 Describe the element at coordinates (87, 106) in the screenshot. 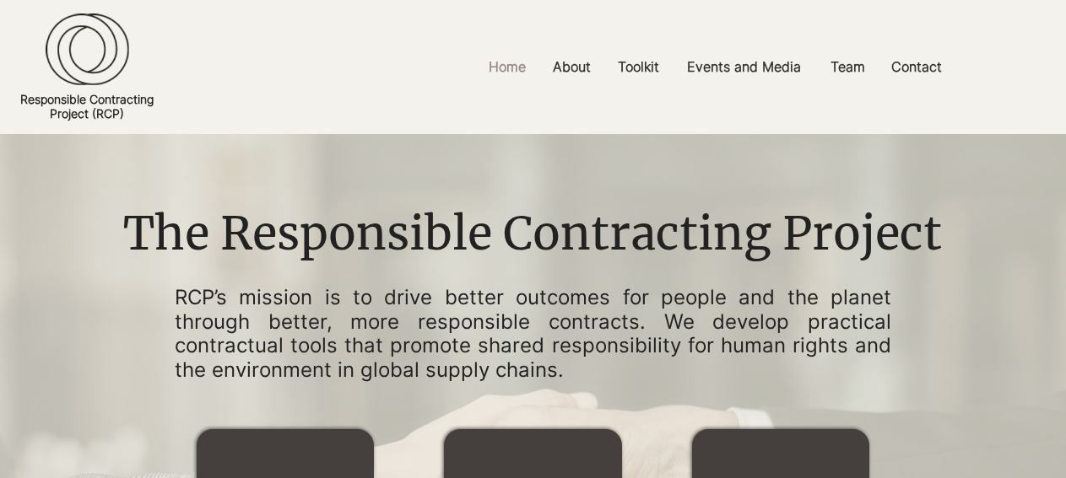

I see `a: Responsible ContractingProject (RCP)` at that location.